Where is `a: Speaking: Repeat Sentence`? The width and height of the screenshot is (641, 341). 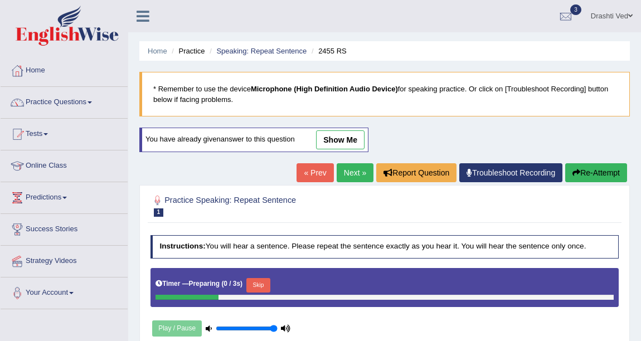
a: Speaking: Repeat Sentence is located at coordinates (262, 51).